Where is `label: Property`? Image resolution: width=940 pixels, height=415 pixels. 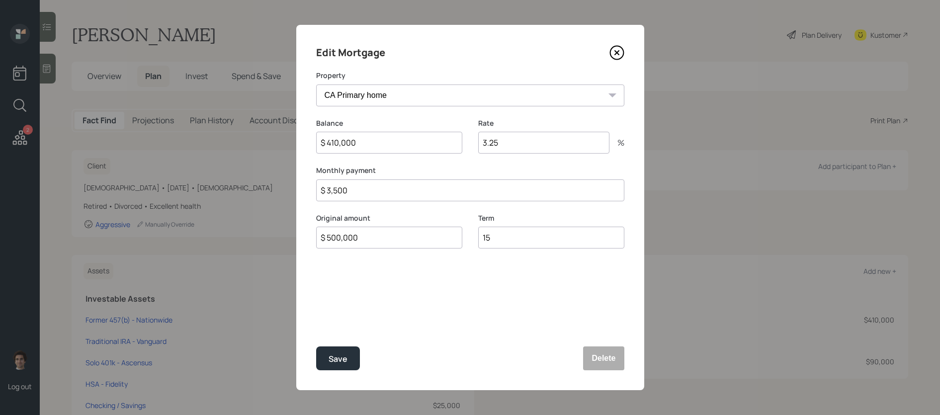 label: Property is located at coordinates (470, 76).